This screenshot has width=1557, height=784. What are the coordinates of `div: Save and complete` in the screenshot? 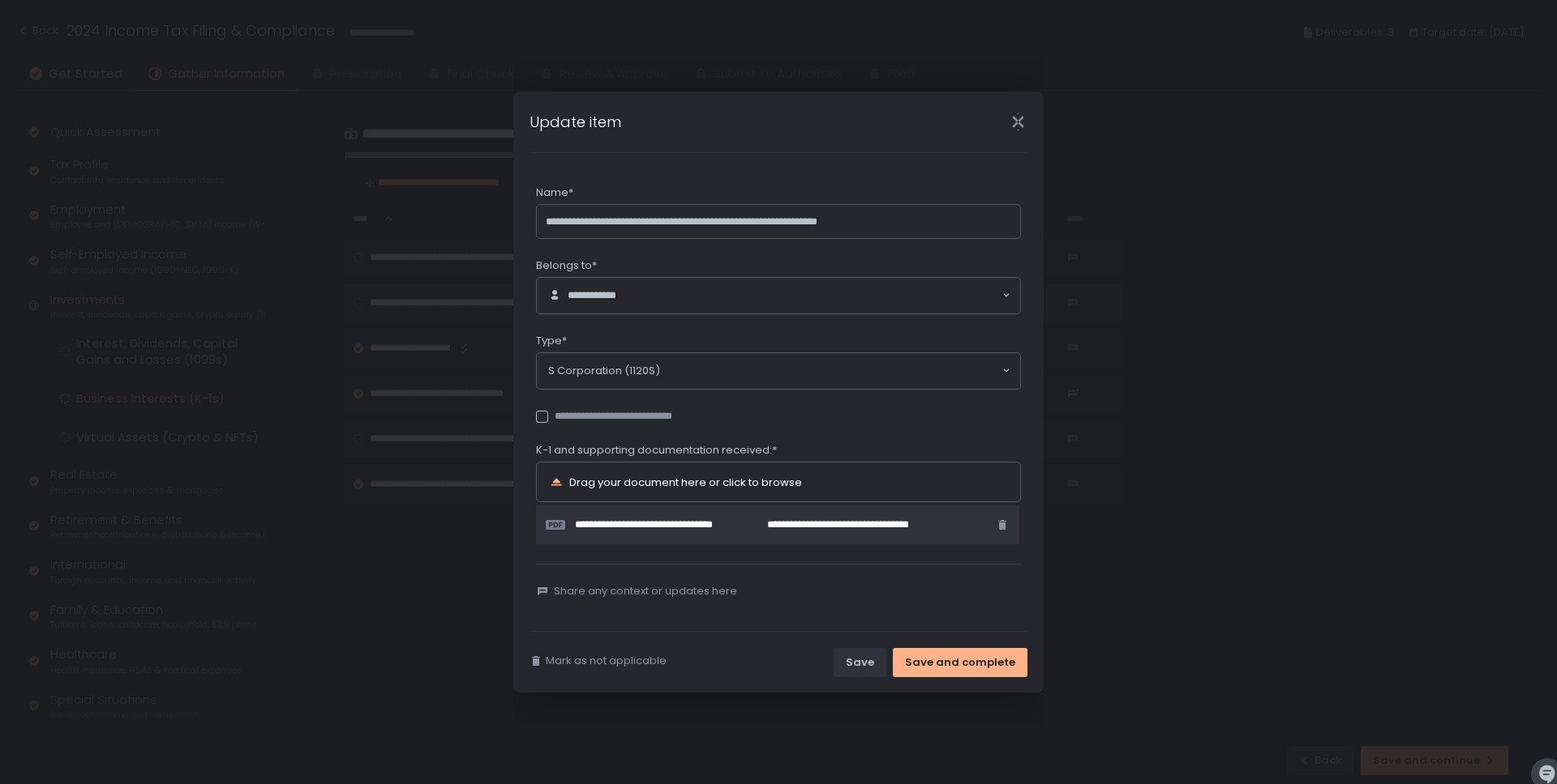 It's located at (960, 663).